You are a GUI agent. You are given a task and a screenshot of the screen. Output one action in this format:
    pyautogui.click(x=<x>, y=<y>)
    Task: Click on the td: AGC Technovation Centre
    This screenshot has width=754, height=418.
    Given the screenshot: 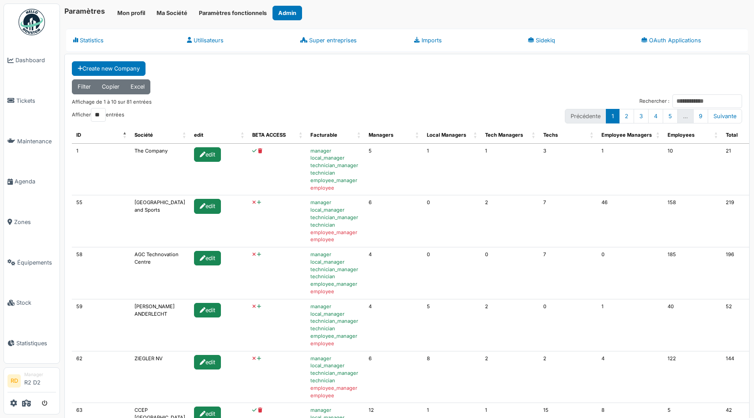 What is the action you would take?
    pyautogui.click(x=160, y=273)
    